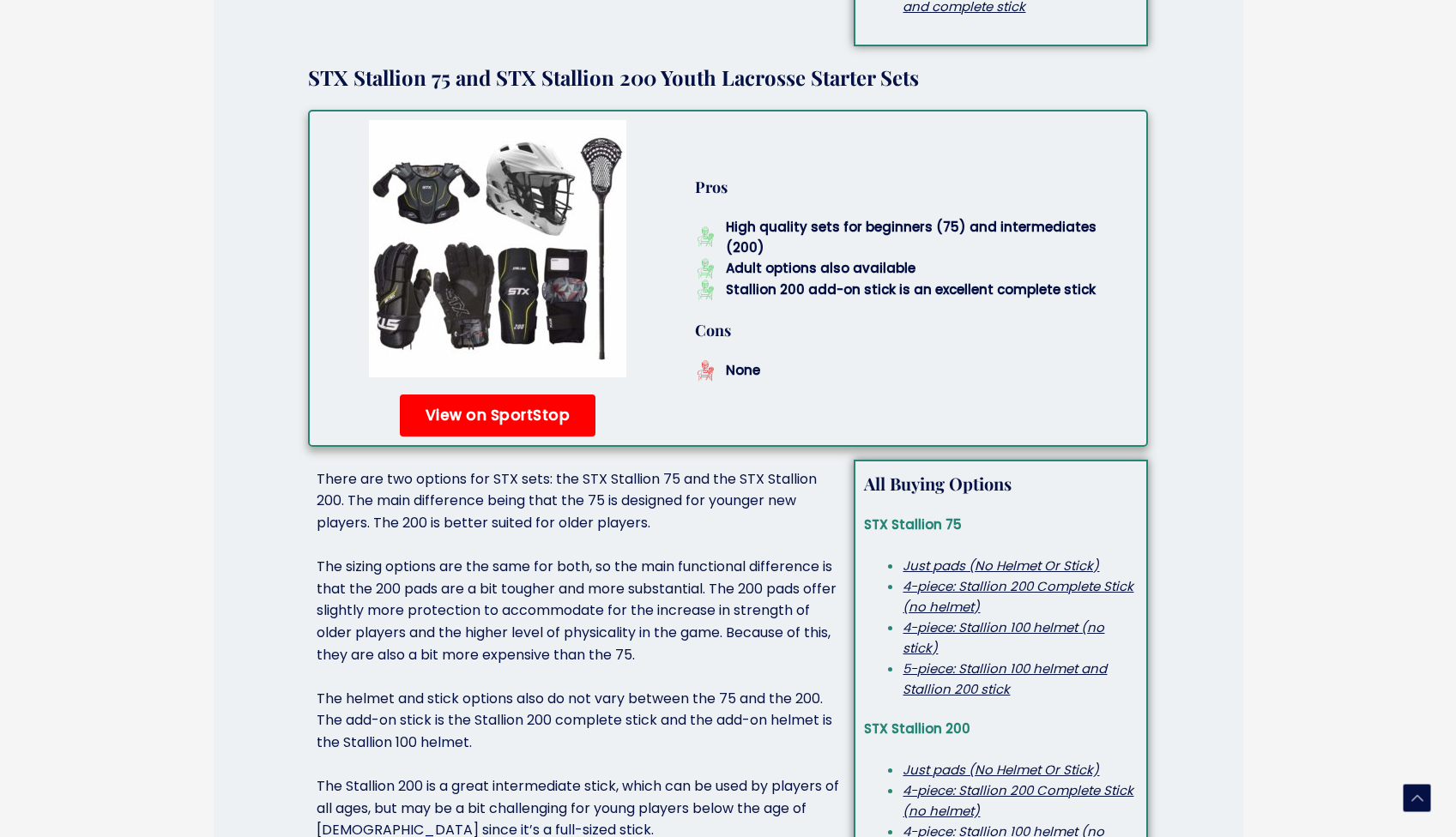  What do you see at coordinates (929, 238) in the screenshot?
I see `span: High quality sets for beginners (75) and intermediates (200)` at bounding box center [929, 238].